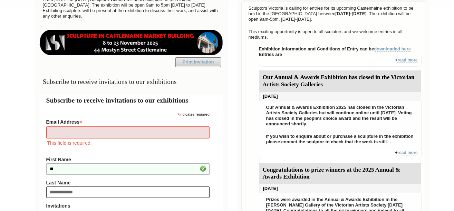  Describe the element at coordinates (128, 183) in the screenshot. I see `label: Last Name` at that location.